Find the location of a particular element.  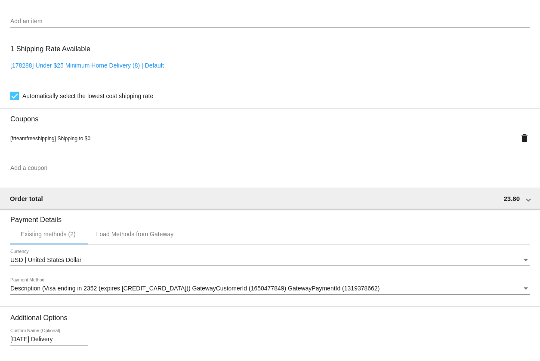

input: Add an item is located at coordinates (270, 21).